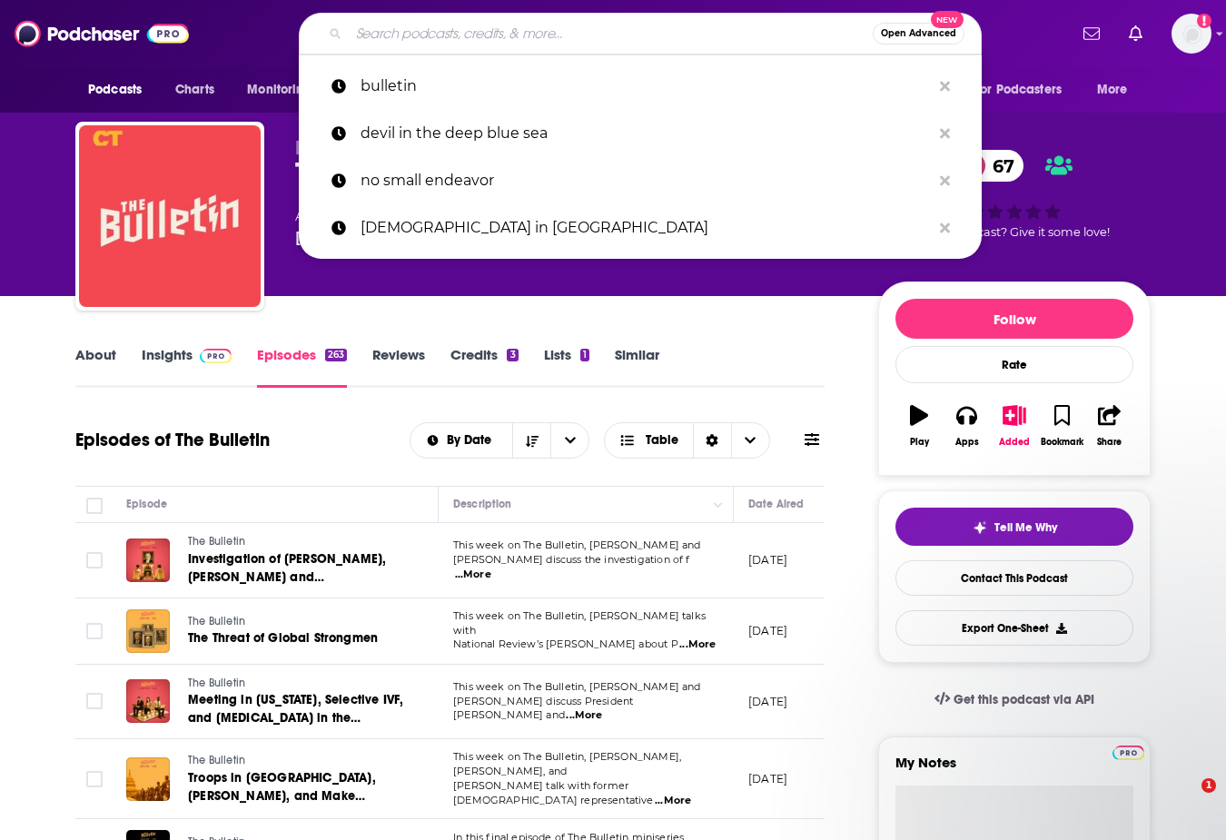 This screenshot has height=840, width=1226. What do you see at coordinates (472, 440) in the screenshot?
I see `span: By Date` at bounding box center [472, 440].